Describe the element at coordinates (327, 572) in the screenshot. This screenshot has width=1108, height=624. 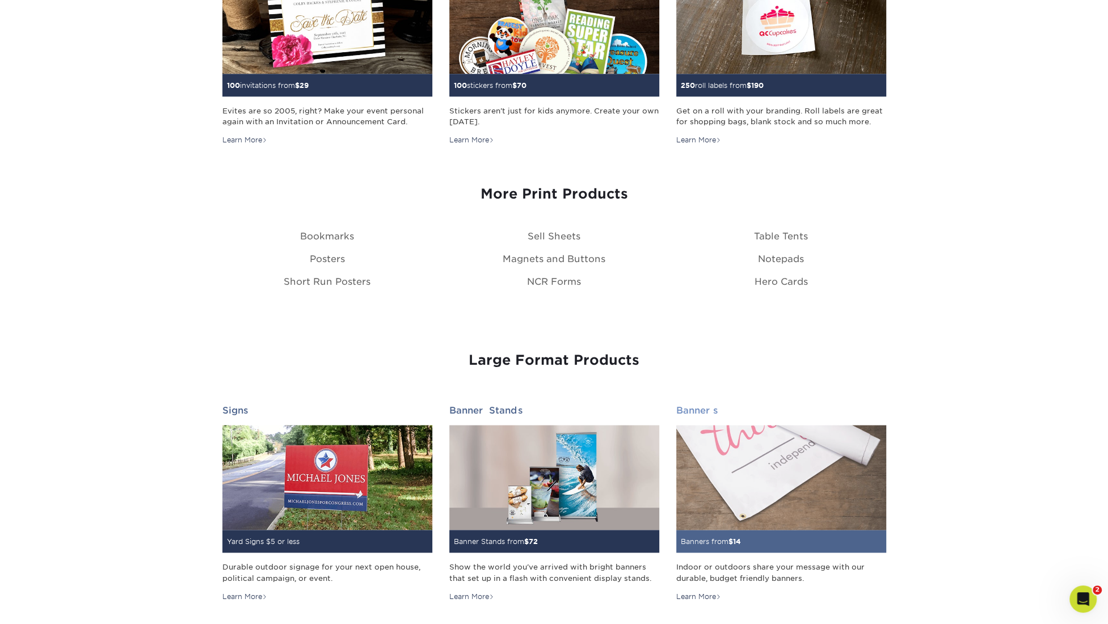
I see `div: Durable outdoor signage for your next open house, political campaign, or event.` at that location.